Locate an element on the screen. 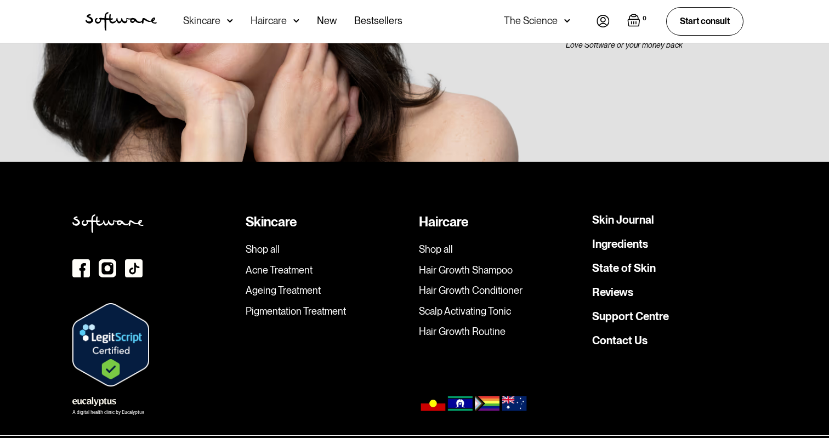  a: home is located at coordinates (121, 21).